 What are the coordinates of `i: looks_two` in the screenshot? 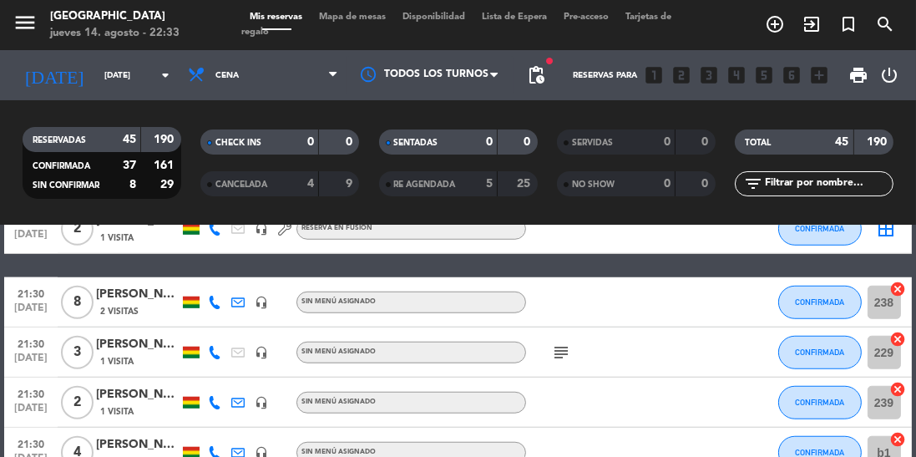 It's located at (681, 75).